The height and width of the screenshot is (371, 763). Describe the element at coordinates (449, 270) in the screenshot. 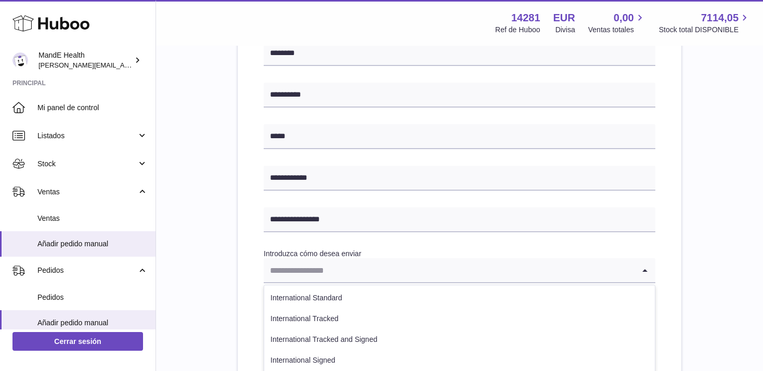

I see `input: Search for option` at that location.